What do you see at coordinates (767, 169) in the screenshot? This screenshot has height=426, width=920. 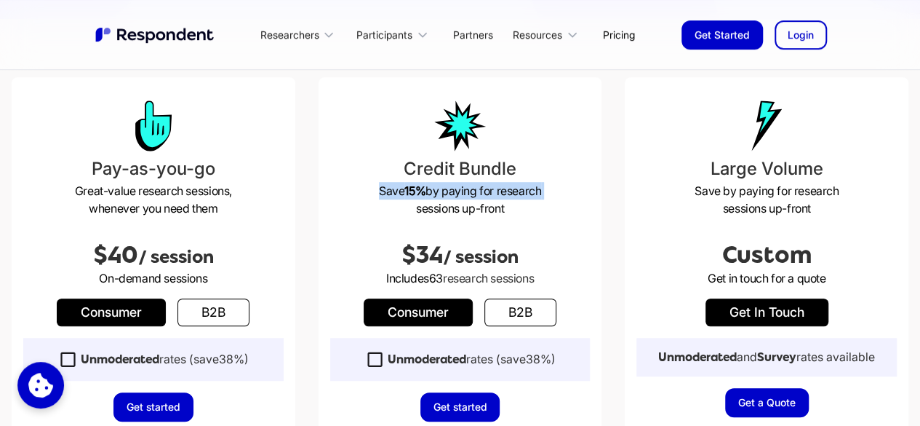 I see `h3: Large Volume` at bounding box center [767, 169].